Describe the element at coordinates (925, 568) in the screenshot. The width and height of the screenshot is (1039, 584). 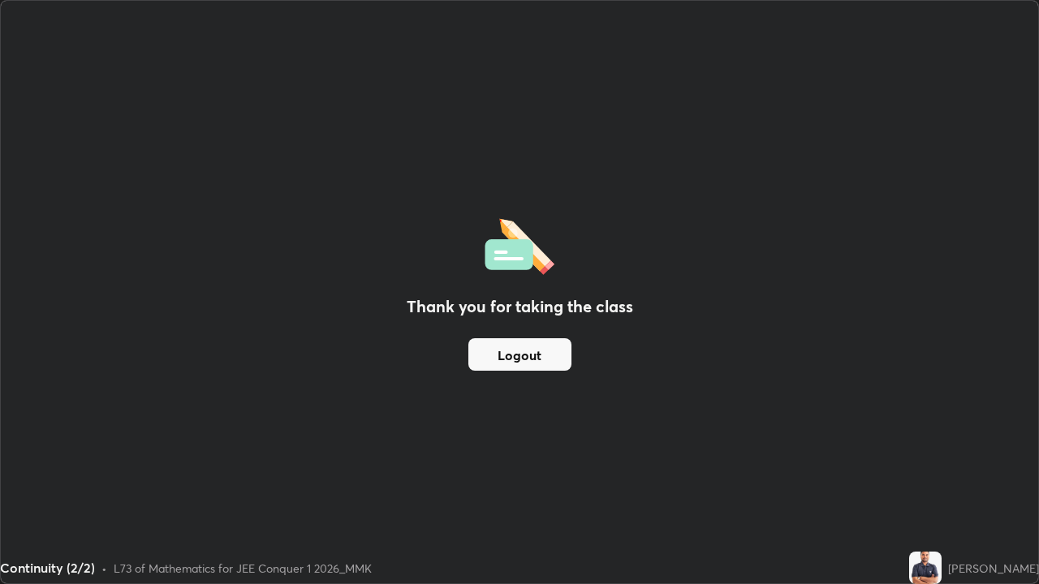
I see `img: ef9934dcb0874e5a9d75c64c684e6fbb.jpg` at that location.